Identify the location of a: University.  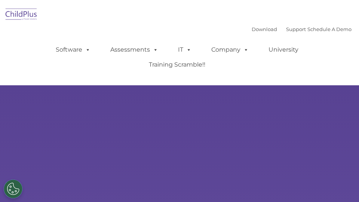
(284, 50).